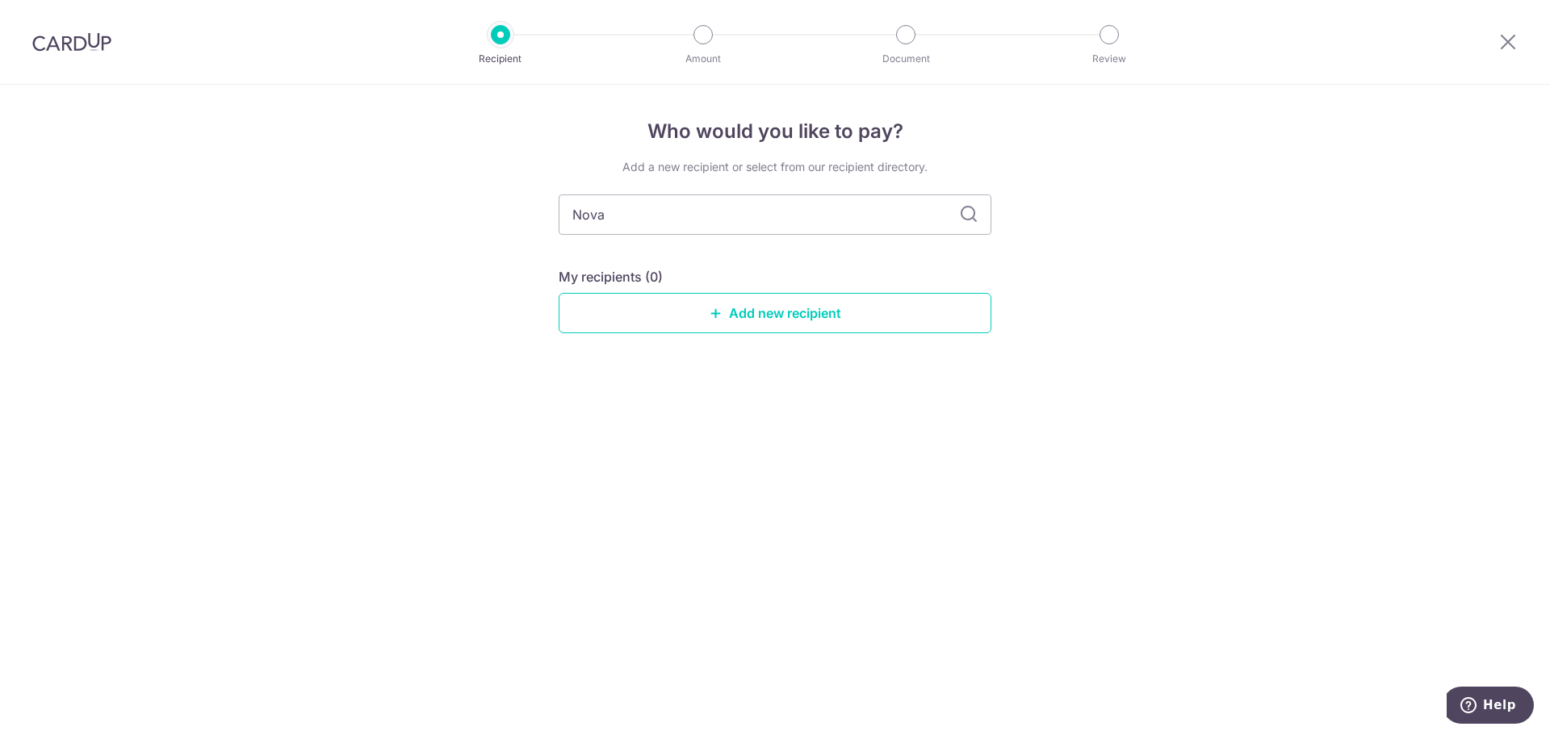 This screenshot has width=1550, height=735. What do you see at coordinates (500, 59) in the screenshot?
I see `p: Recipient` at bounding box center [500, 59].